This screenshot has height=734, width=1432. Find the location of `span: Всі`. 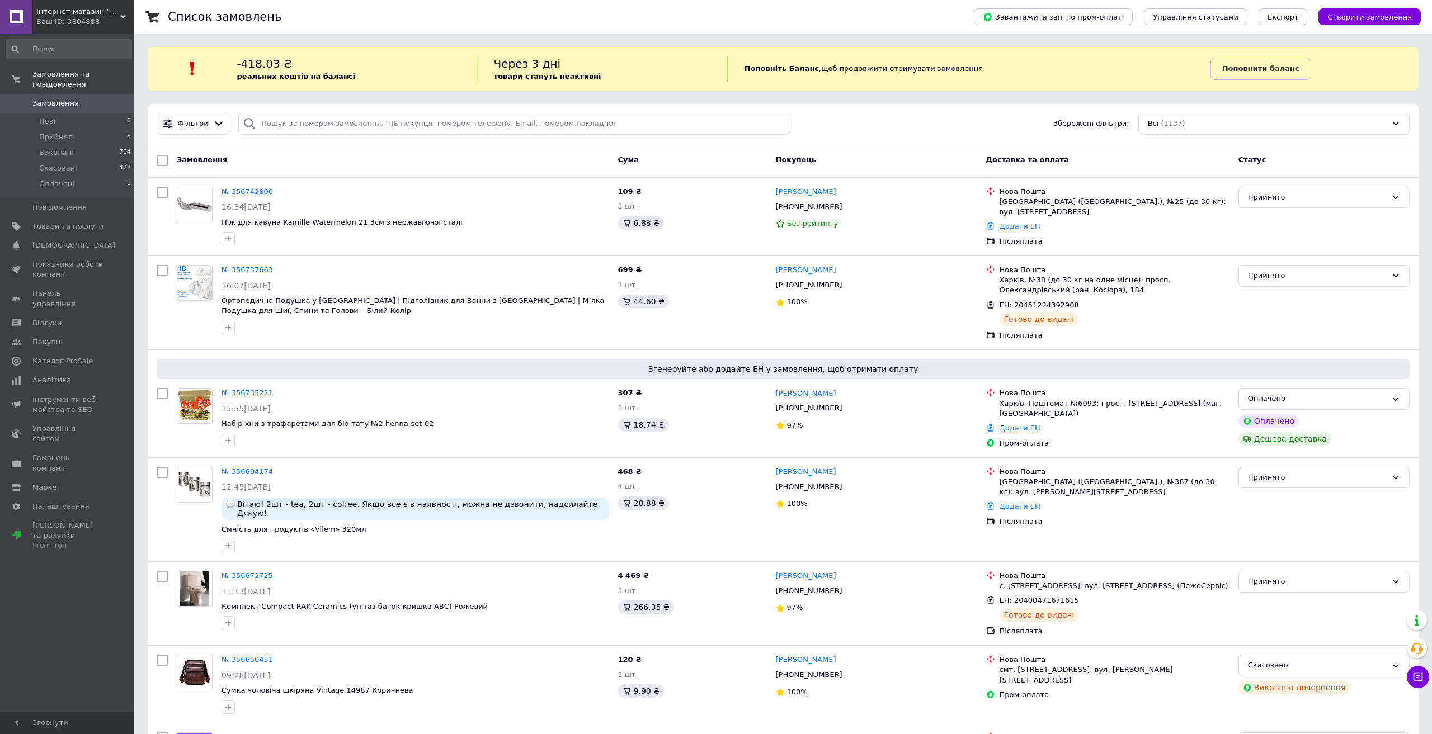

span: Всі is located at coordinates (1153, 124).